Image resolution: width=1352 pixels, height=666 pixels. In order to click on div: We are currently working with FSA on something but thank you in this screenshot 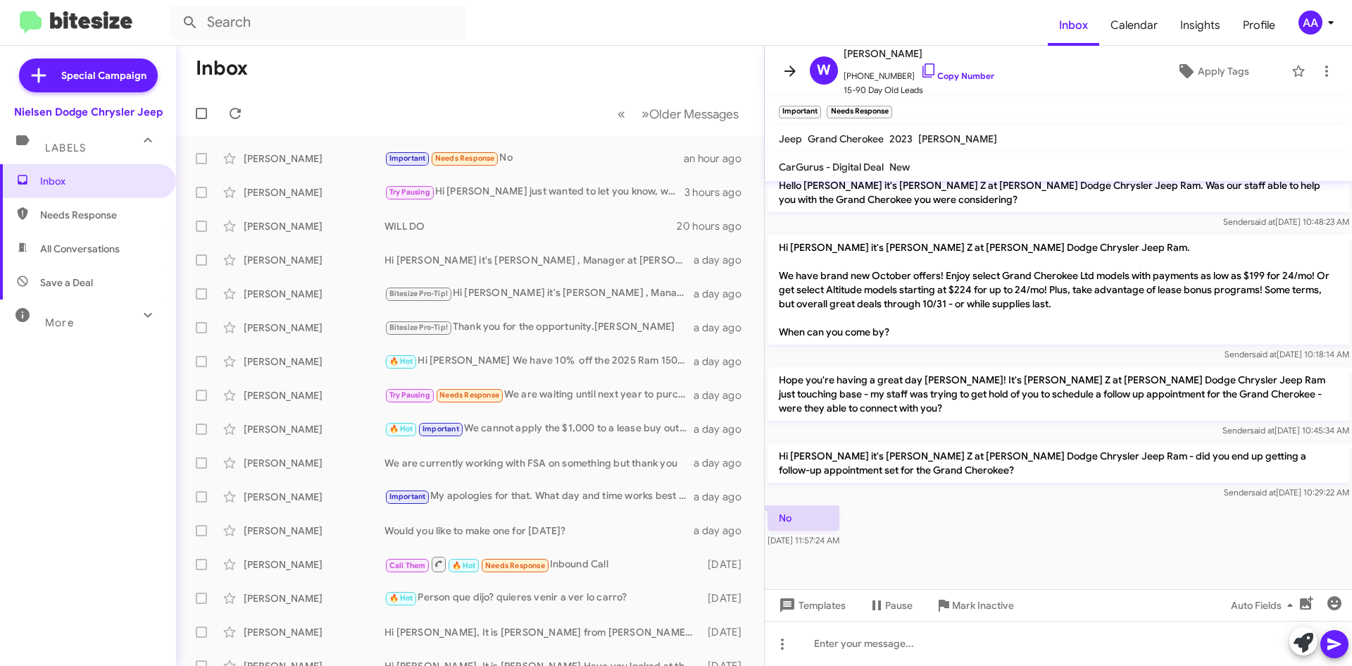, I will do `click(539, 463)`.